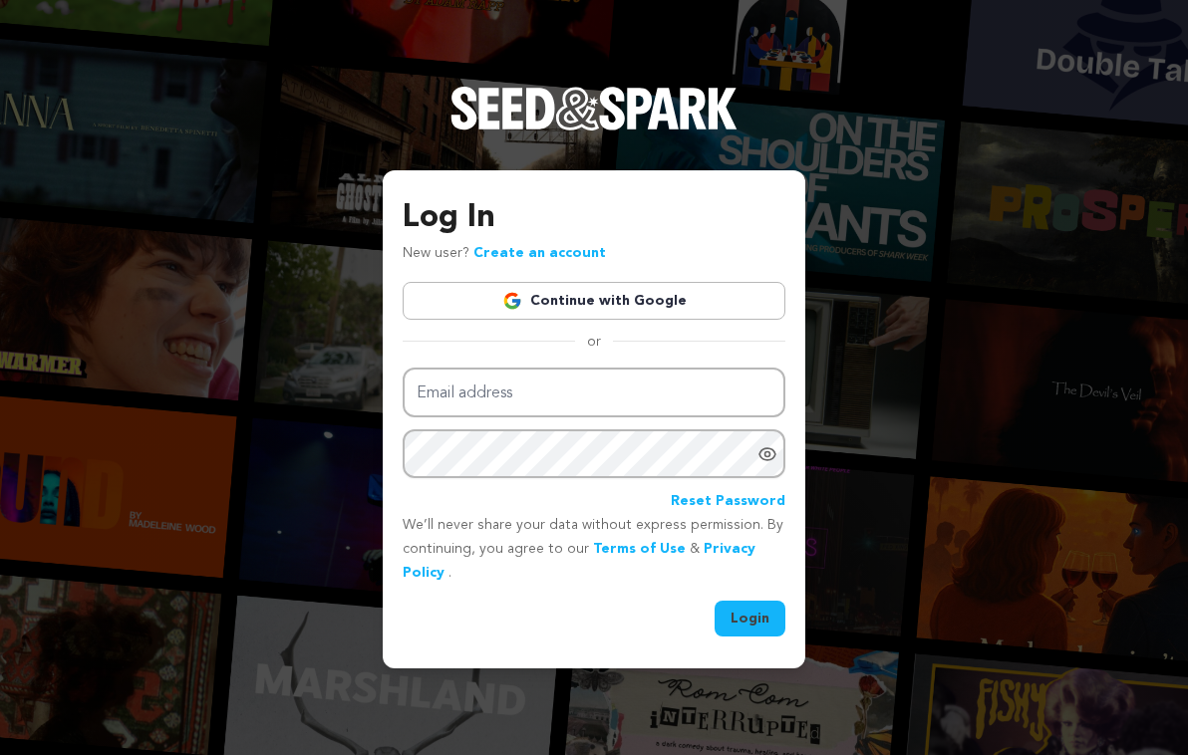  I want to click on input: Email address, so click(594, 393).